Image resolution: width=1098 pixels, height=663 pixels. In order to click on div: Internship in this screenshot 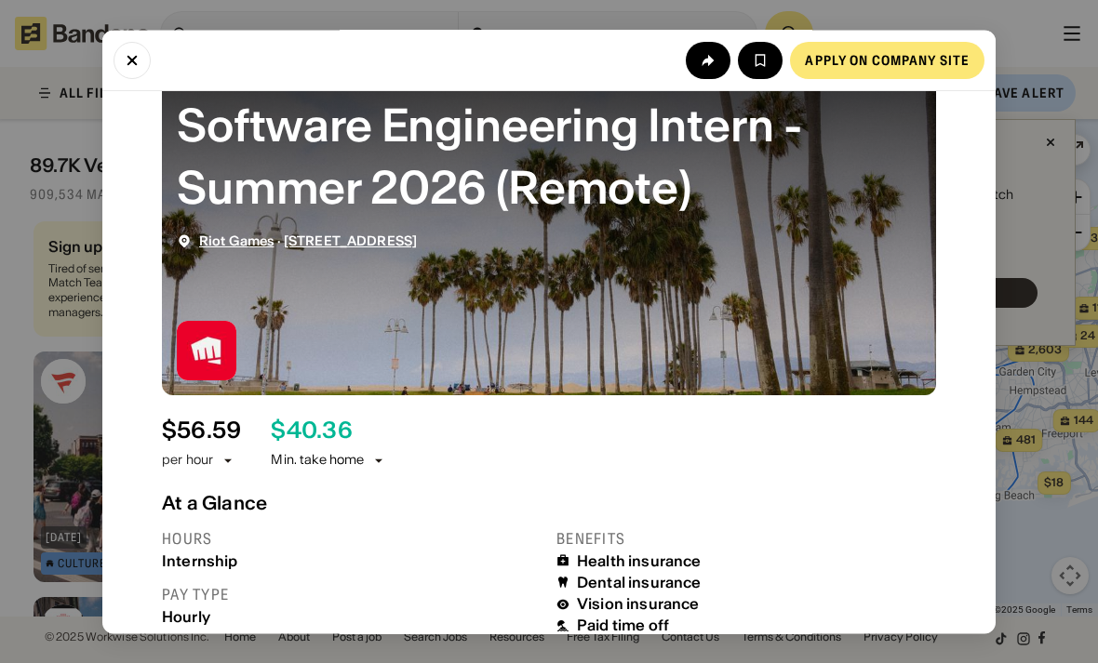, I will do `click(352, 561)`.